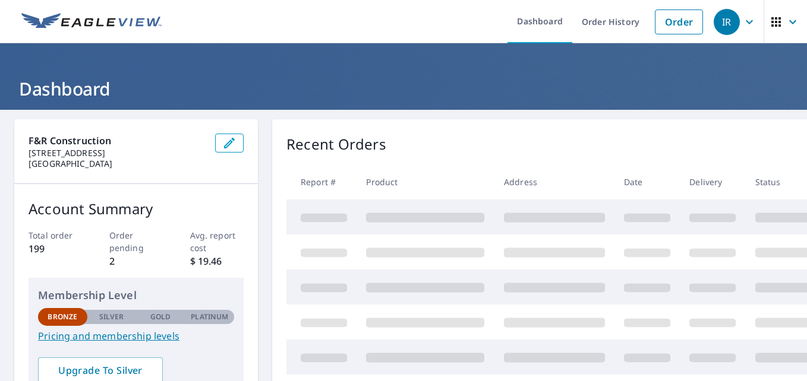  What do you see at coordinates (136, 295) in the screenshot?
I see `p: Membership Level` at bounding box center [136, 295].